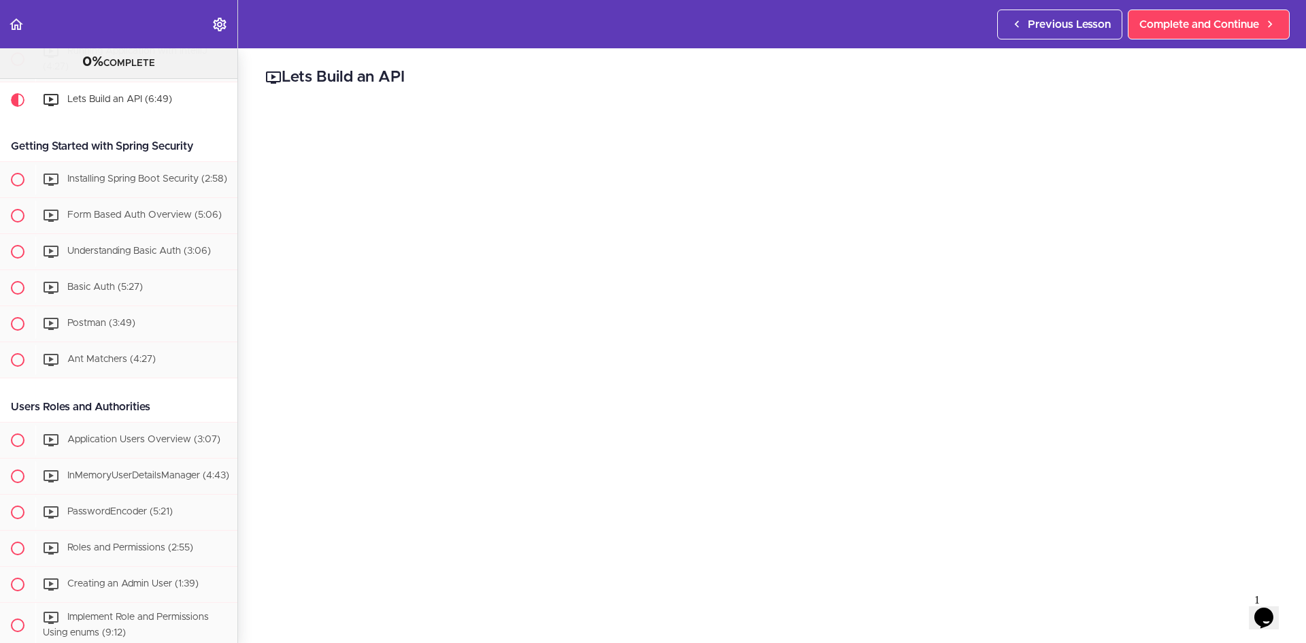  I want to click on span: Postman (3:49), so click(101, 323).